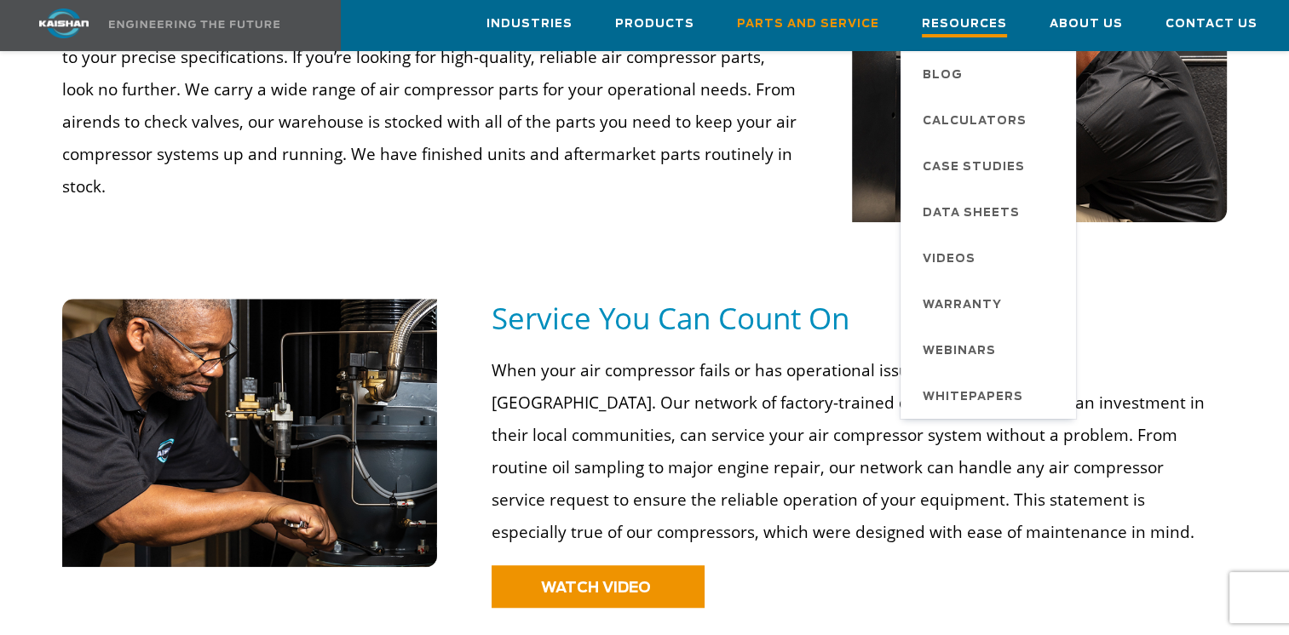 The image size is (1289, 635). What do you see at coordinates (991, 166) in the screenshot?
I see `a: Case Studies` at bounding box center [991, 166].